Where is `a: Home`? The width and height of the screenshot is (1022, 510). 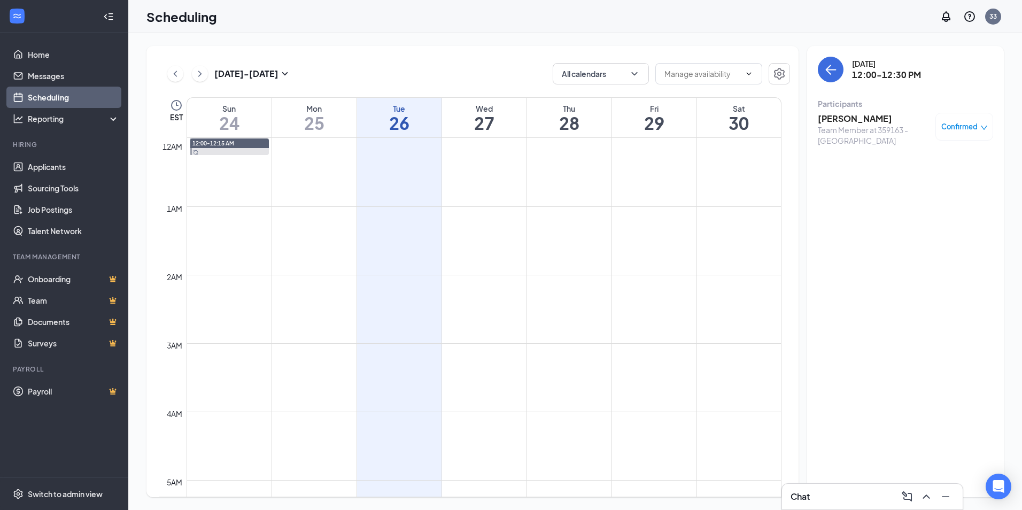 a: Home is located at coordinates (73, 55).